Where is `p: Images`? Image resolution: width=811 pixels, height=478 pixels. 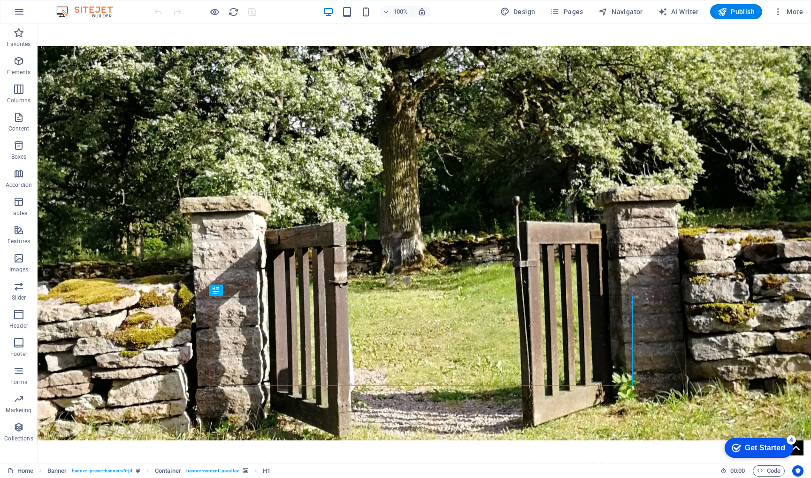 p: Images is located at coordinates (19, 270).